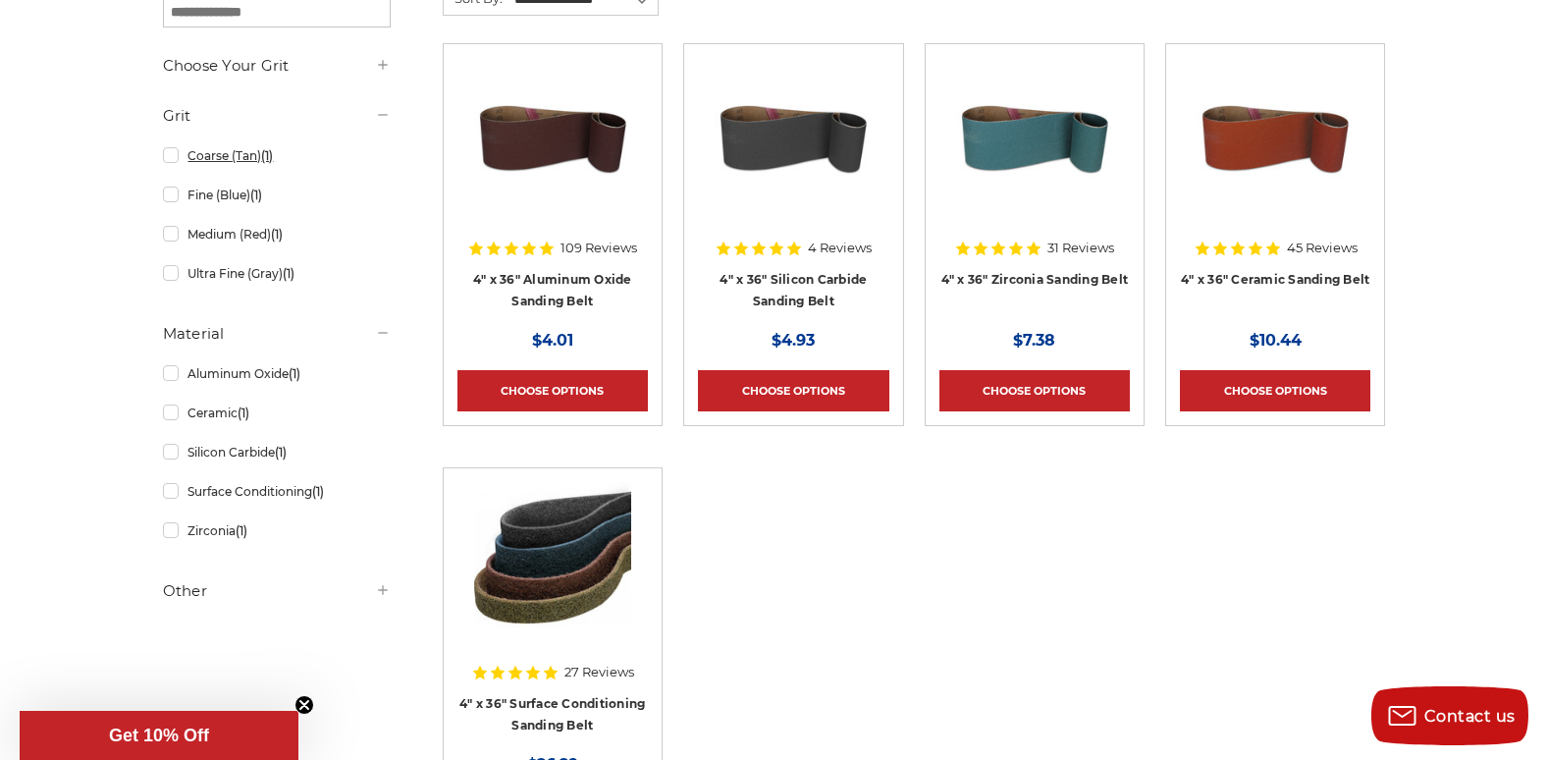  I want to click on span: Get 10% Off, so click(159, 735).